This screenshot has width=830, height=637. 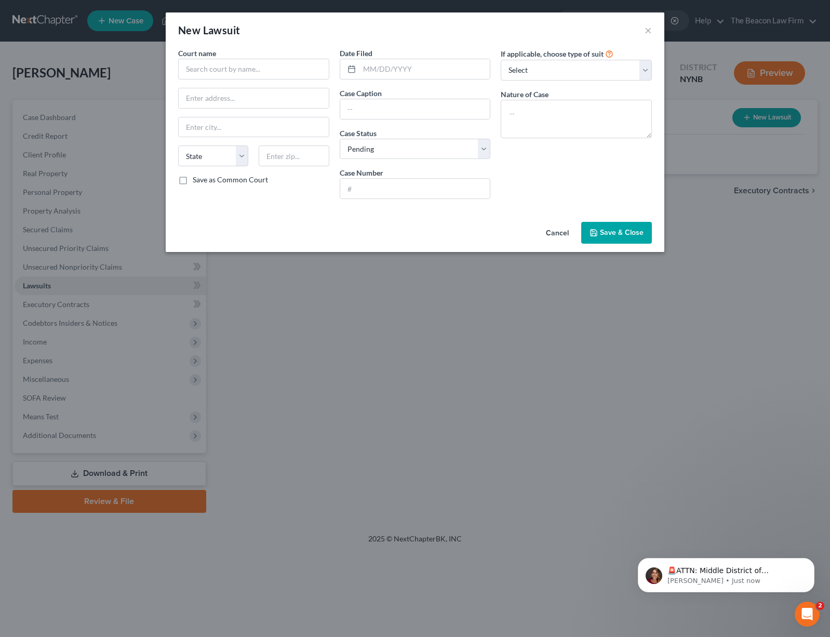 What do you see at coordinates (525, 94) in the screenshot?
I see `label: Nature of Case` at bounding box center [525, 94].